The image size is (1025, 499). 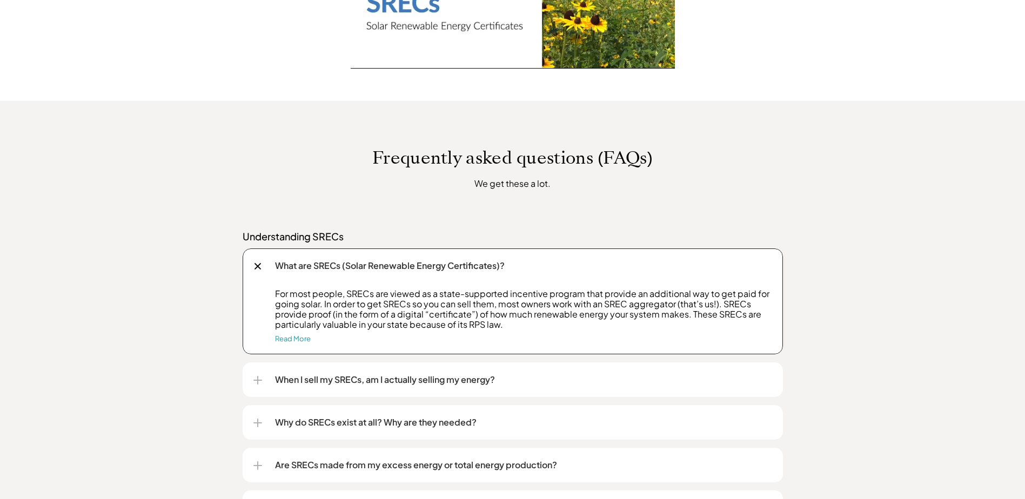 I want to click on p: Why do SRECs exist at all? Why are they needed?, so click(x=524, y=423).